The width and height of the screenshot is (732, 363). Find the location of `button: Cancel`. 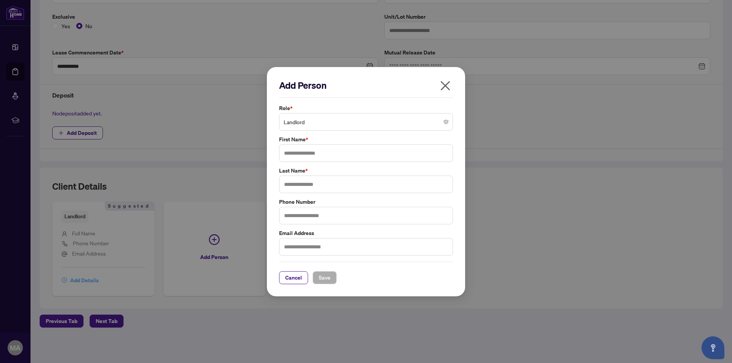

button: Cancel is located at coordinates (294, 278).